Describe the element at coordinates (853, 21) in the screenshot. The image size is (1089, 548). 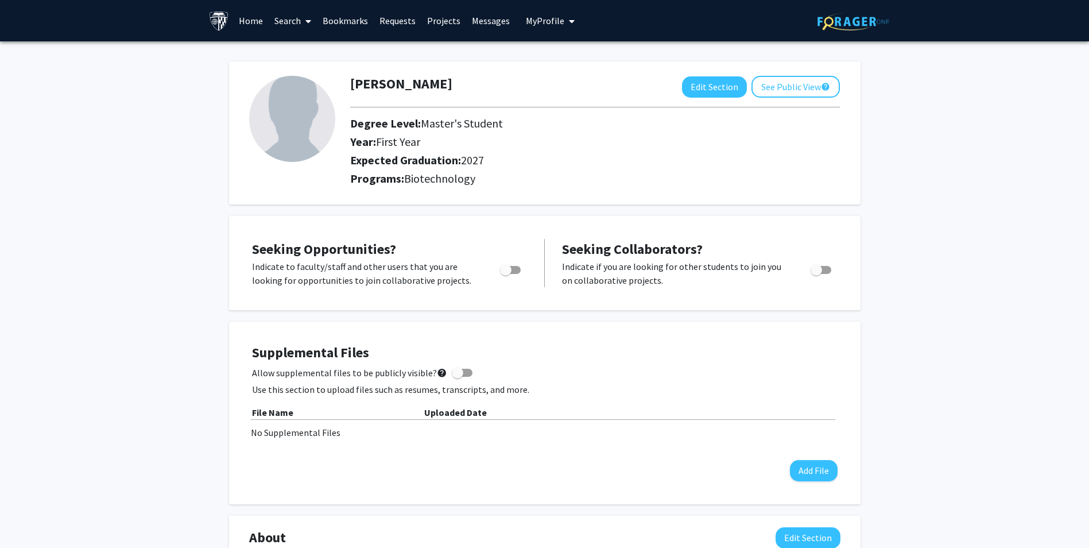
I see `img: ForagerOne Logo` at that location.